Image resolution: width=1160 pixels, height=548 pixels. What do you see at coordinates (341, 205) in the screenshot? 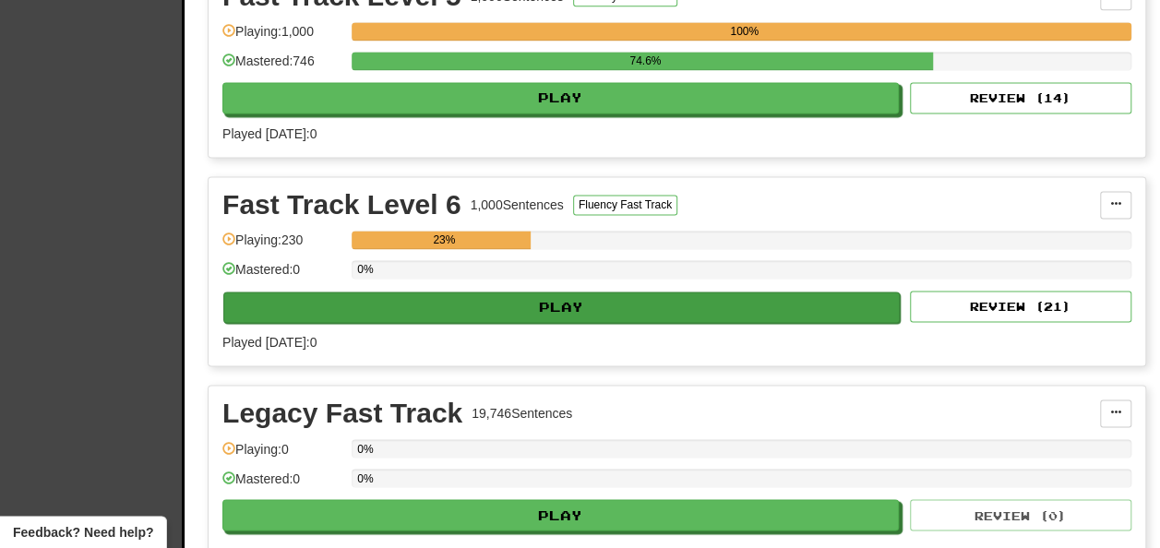
I see `div: Fast Track Level 6` at bounding box center [341, 205].